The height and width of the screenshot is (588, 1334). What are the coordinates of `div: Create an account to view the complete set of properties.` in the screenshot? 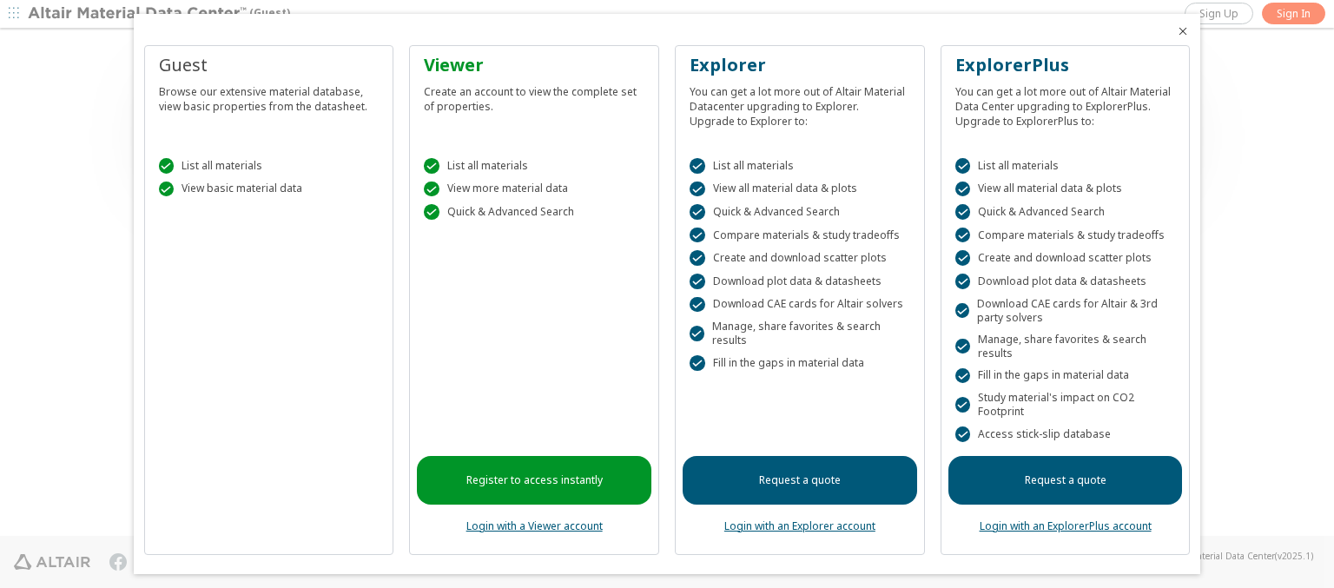 It's located at (534, 96).